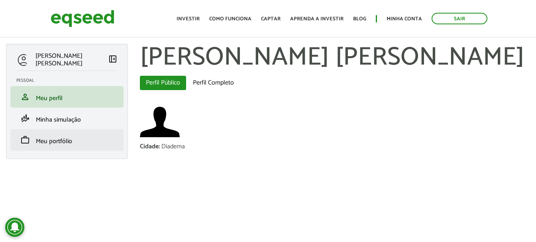  Describe the element at coordinates (113, 60) in the screenshot. I see `a: Colapsar menu` at that location.